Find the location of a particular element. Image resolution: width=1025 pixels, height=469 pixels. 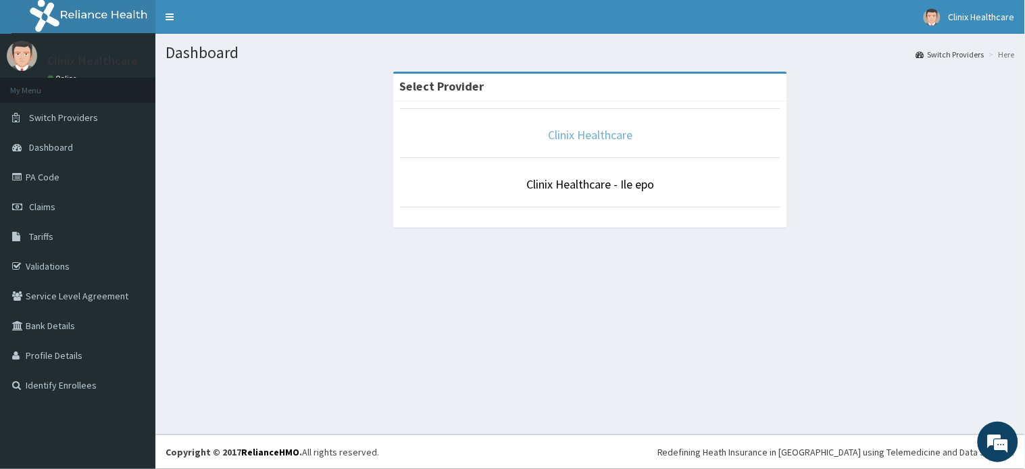

p: Clinix Healthcare is located at coordinates (93, 61).